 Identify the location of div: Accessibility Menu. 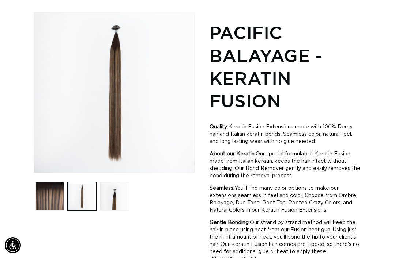
(13, 246).